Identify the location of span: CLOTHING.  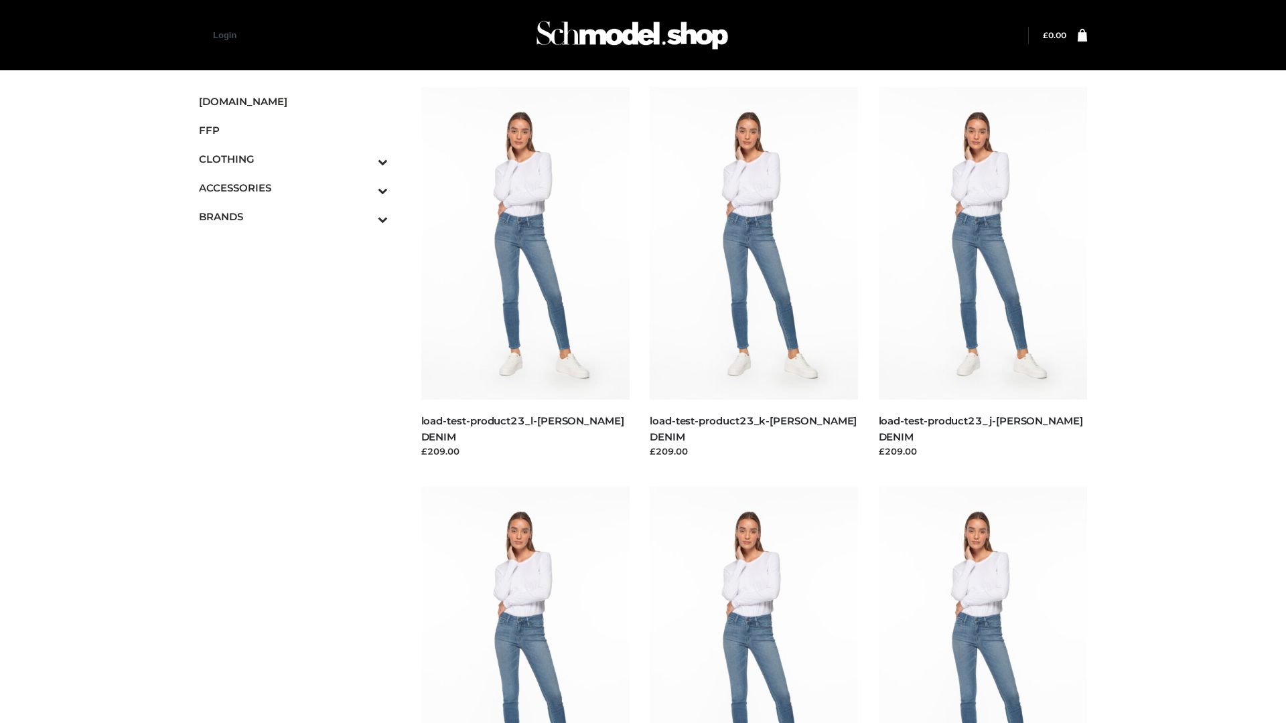
(293, 159).